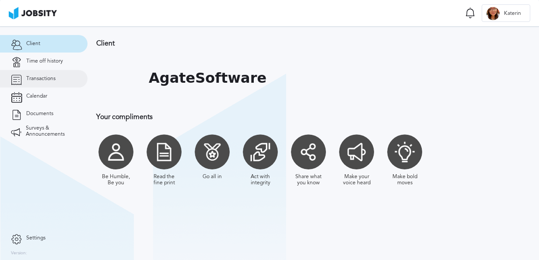  I want to click on span: Time off history, so click(45, 61).